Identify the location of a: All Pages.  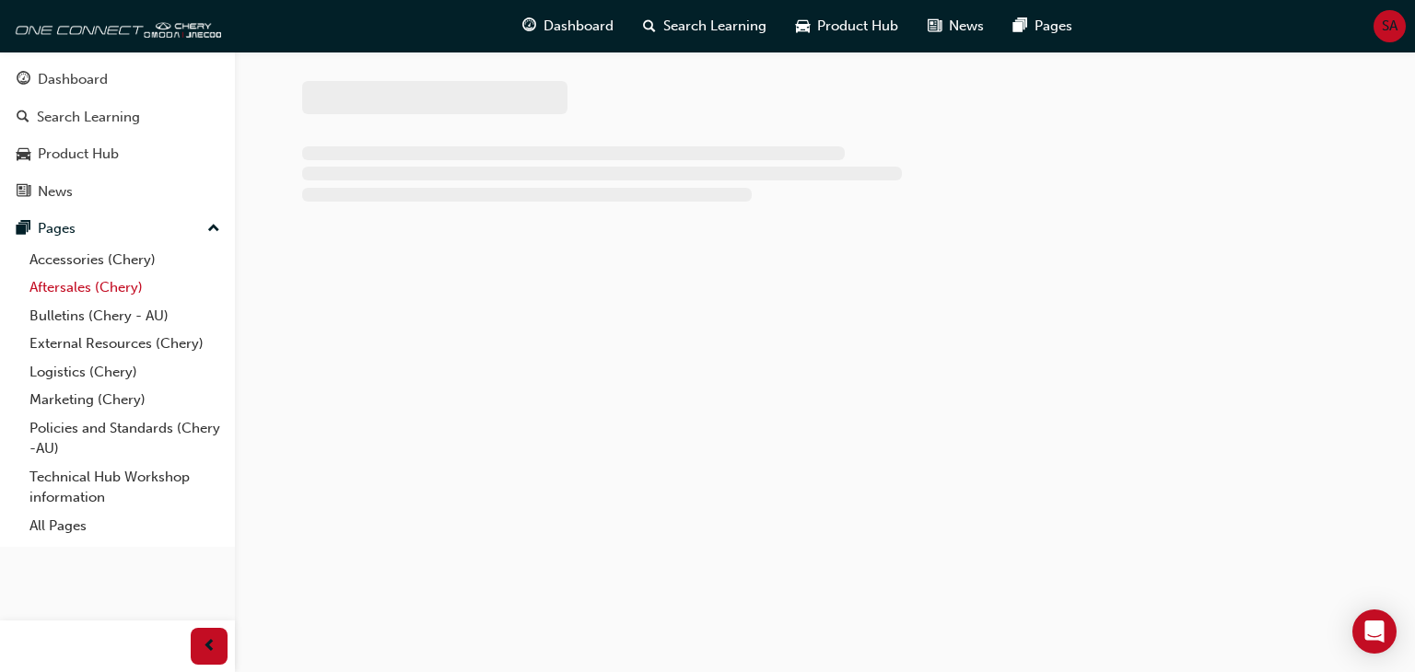
(124, 526).